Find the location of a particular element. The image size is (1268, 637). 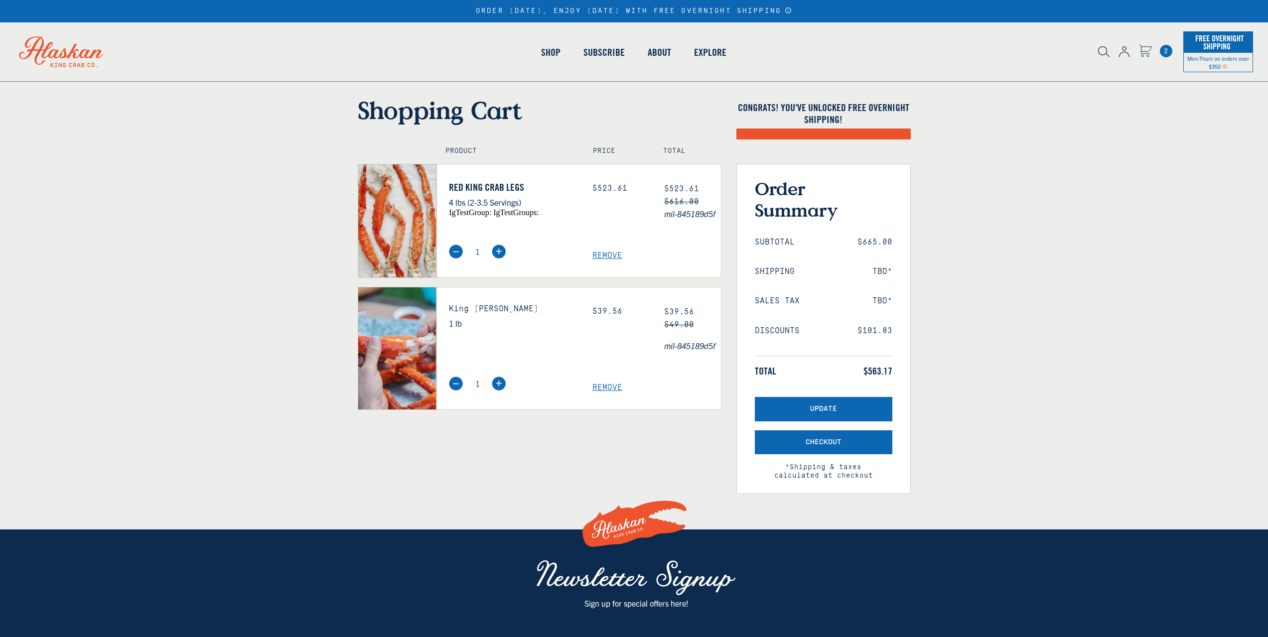

a: Announcement Bar Modal is located at coordinates (788, 10).